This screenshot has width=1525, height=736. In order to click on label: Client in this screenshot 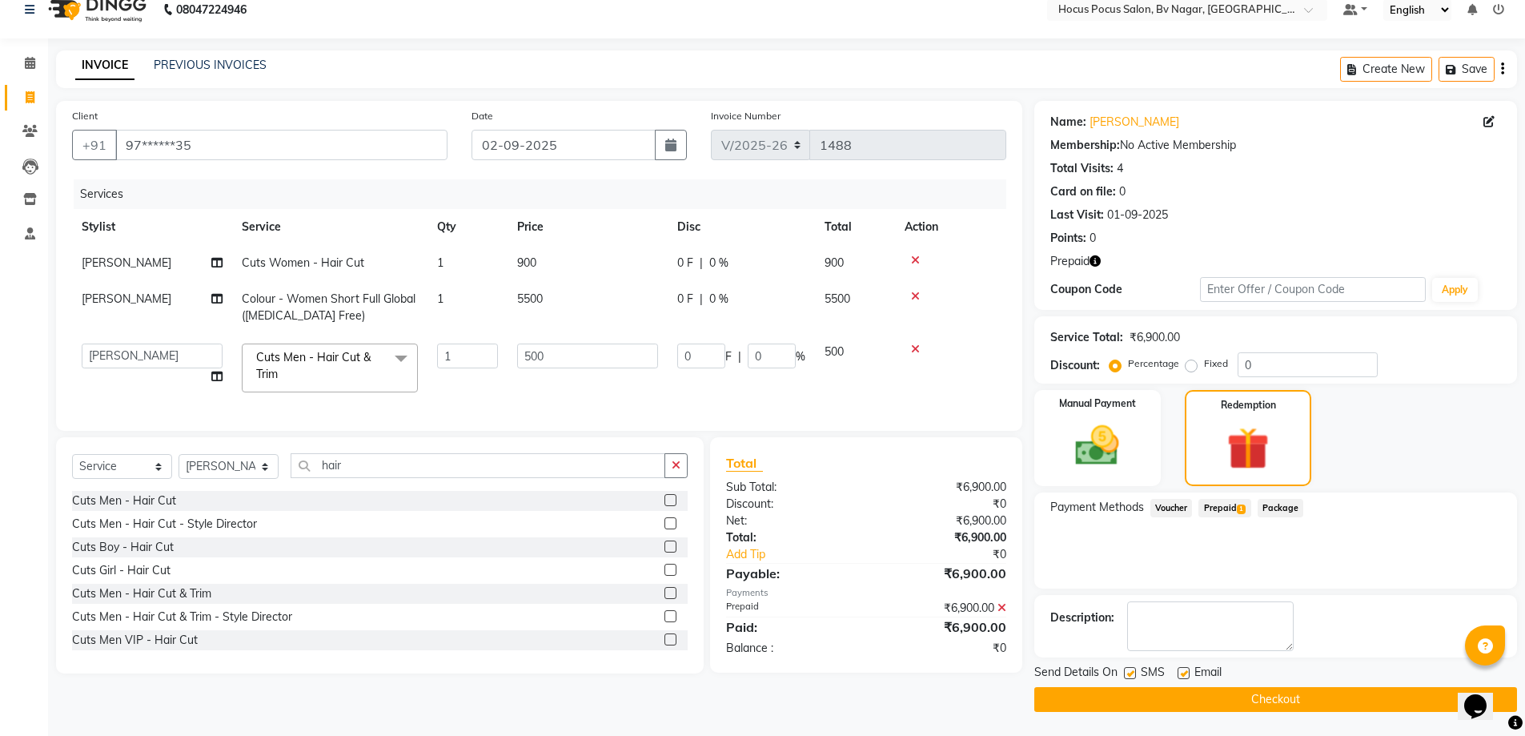, I will do `click(85, 116)`.